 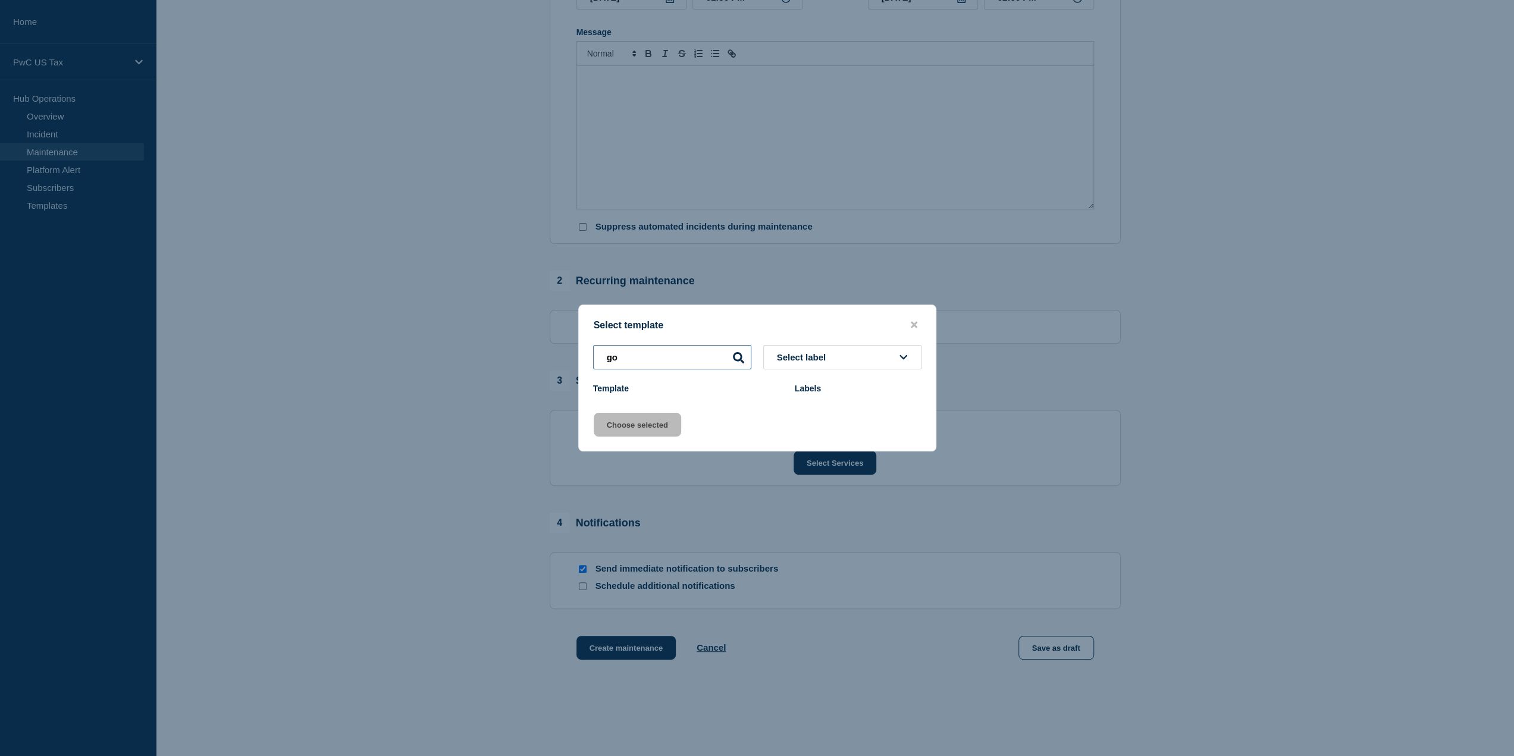 I want to click on div: Labels, so click(x=858, y=389).